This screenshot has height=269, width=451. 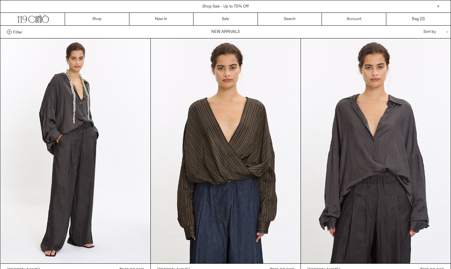 What do you see at coordinates (226, 151) in the screenshot?
I see `img: Dries Van Noten Camiel Shirt` at bounding box center [226, 151].